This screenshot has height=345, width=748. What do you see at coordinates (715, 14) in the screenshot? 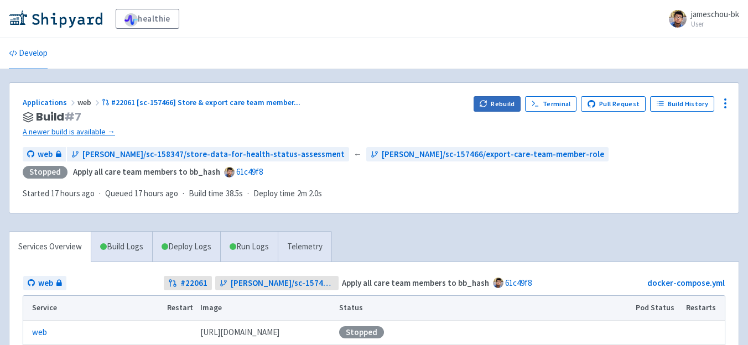
I see `span: jameschou-bk` at bounding box center [715, 14].